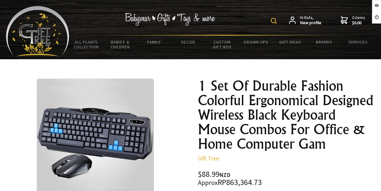 This screenshot has height=191, width=381. Describe the element at coordinates (170, 19) in the screenshot. I see `img: Babywear - Gifts - Toys & more` at that location.